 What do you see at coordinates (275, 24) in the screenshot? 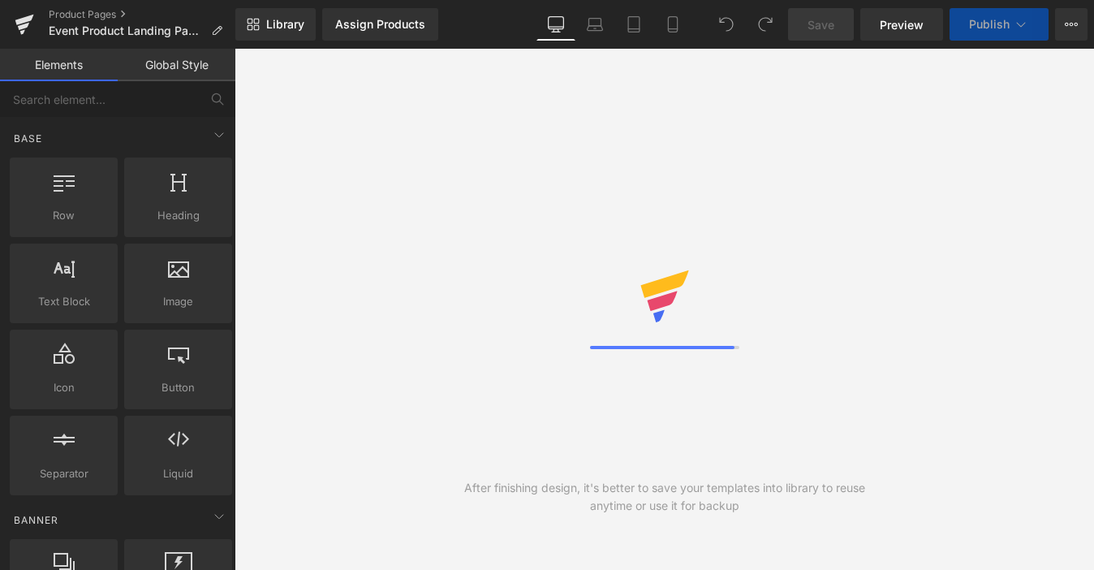
I see `a: New Library` at bounding box center [275, 24].